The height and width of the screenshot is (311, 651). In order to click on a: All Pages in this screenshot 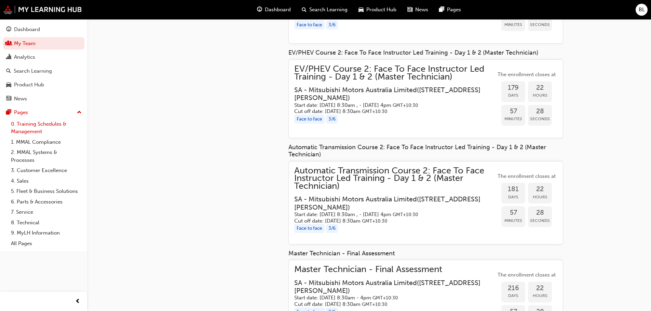, I will do `click(46, 244)`.